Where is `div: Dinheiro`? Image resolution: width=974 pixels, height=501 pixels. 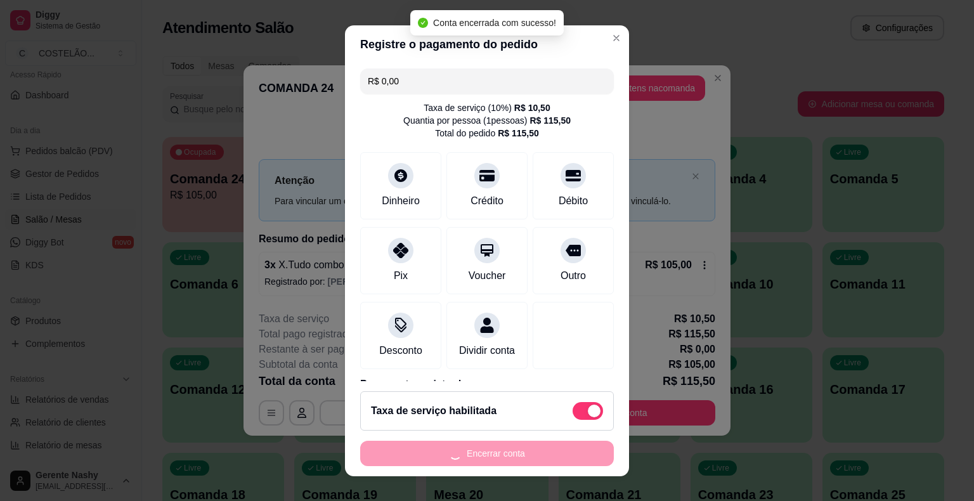 div: Dinheiro is located at coordinates (401, 201).